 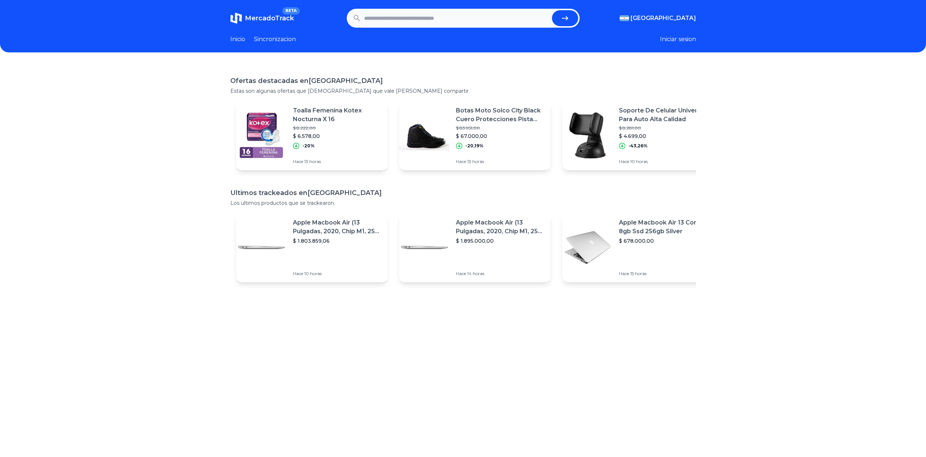 What do you see at coordinates (337, 115) in the screenshot?
I see `p: Toalla Femenina Kotex Nocturna X 16` at bounding box center [337, 115].